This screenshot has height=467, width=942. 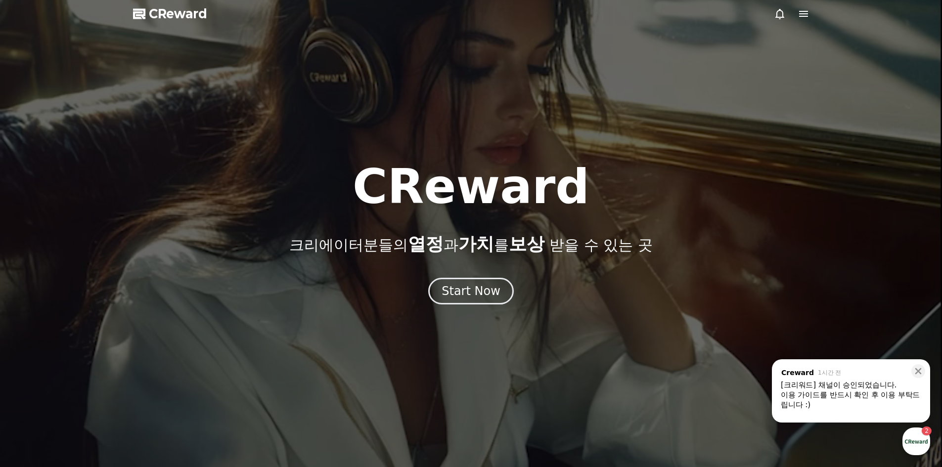 What do you see at coordinates (476, 244) in the screenshot?
I see `span: 가치` at bounding box center [476, 244].